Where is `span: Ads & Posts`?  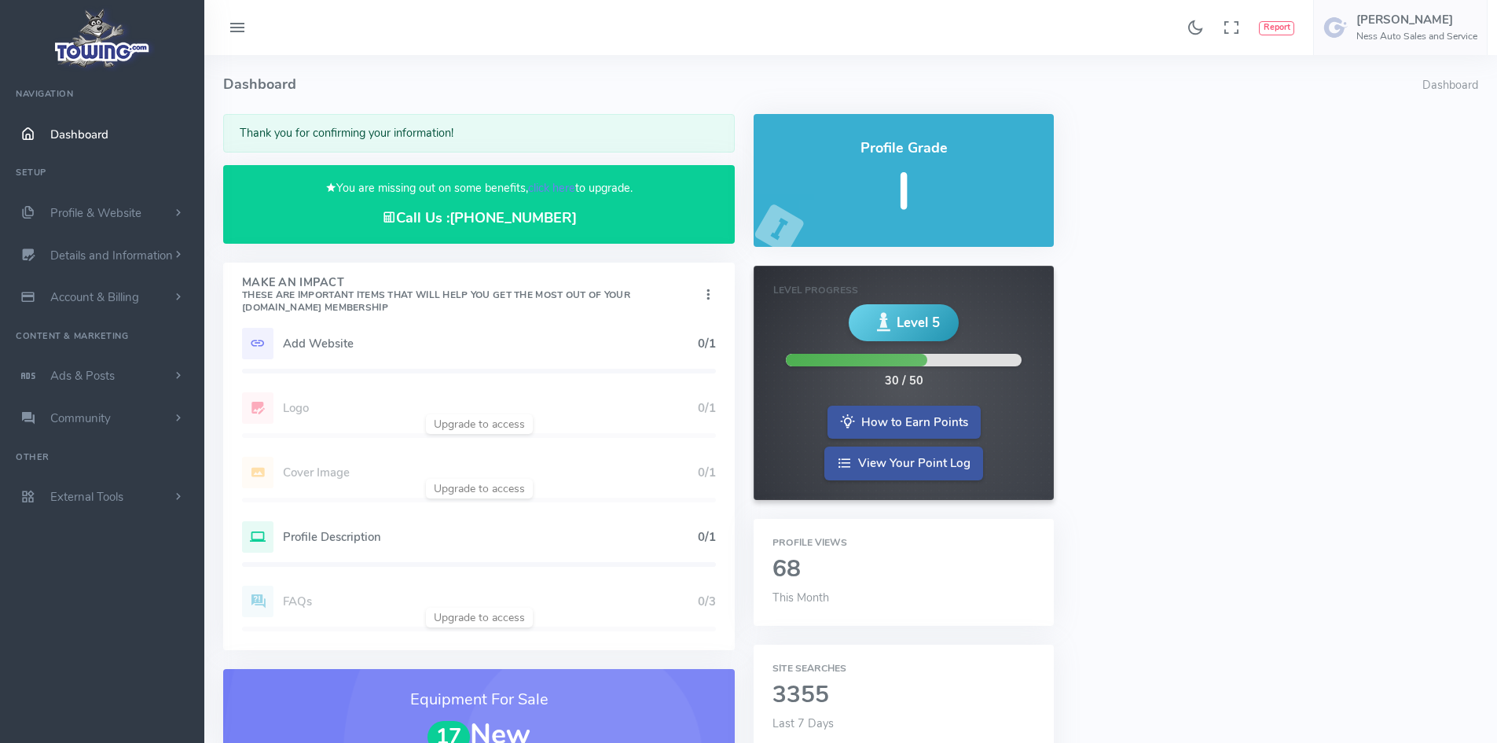 span: Ads & Posts is located at coordinates (83, 376).